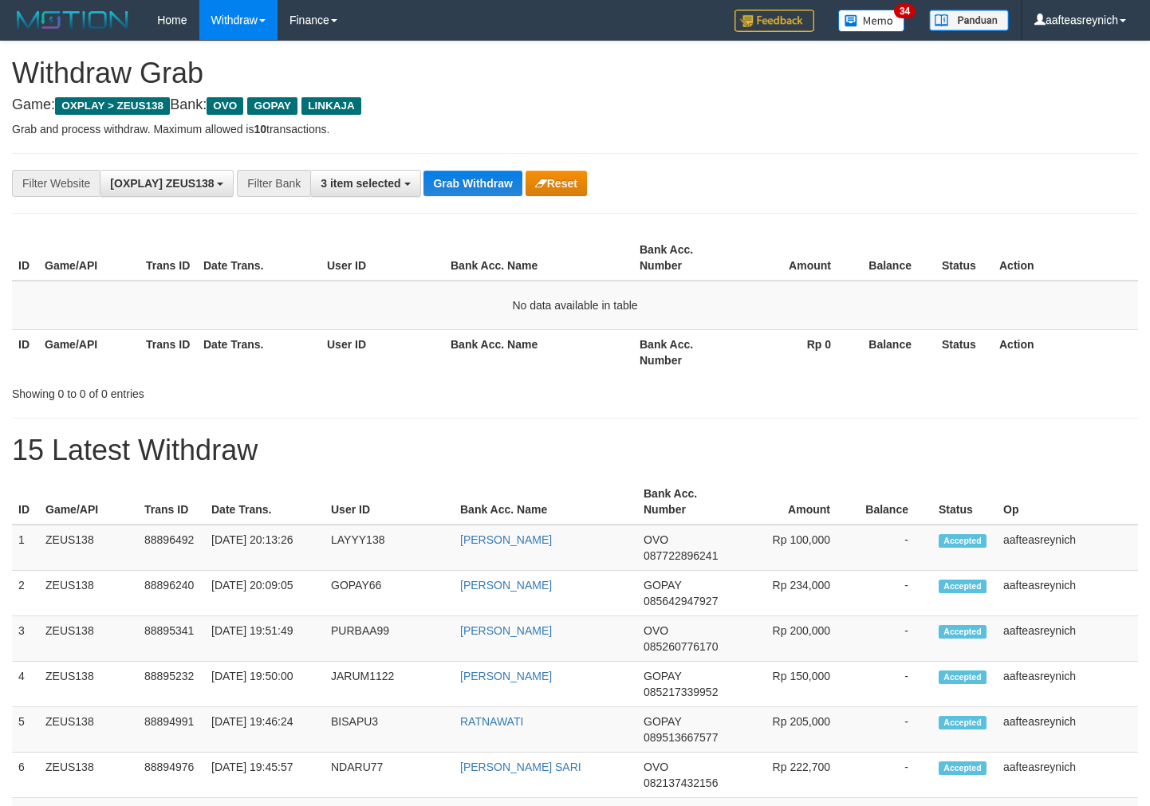  What do you see at coordinates (365, 183) in the screenshot?
I see `button: 3 item selected` at bounding box center [365, 183].